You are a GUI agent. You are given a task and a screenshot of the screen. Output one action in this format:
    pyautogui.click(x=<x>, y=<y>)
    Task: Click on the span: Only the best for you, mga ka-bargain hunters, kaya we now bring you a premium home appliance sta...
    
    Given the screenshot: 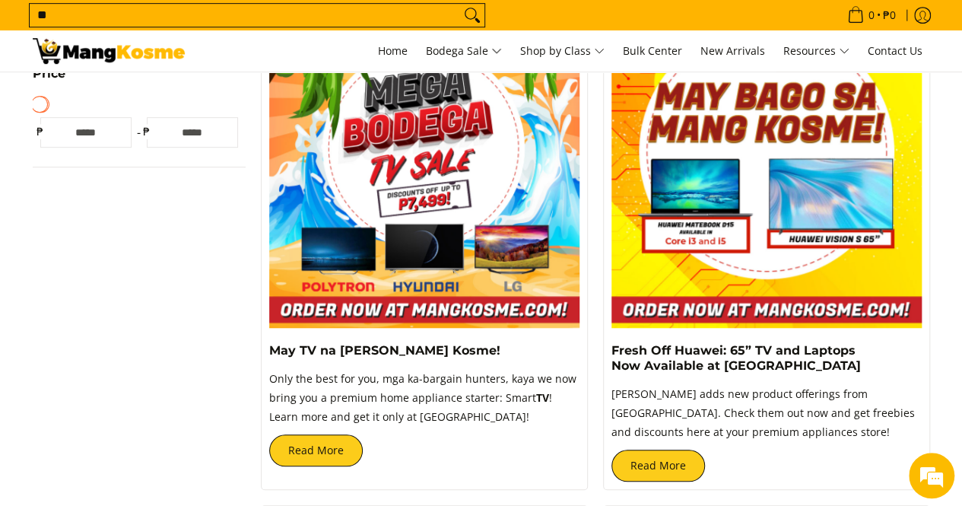 What is the action you would take?
    pyautogui.click(x=423, y=397)
    